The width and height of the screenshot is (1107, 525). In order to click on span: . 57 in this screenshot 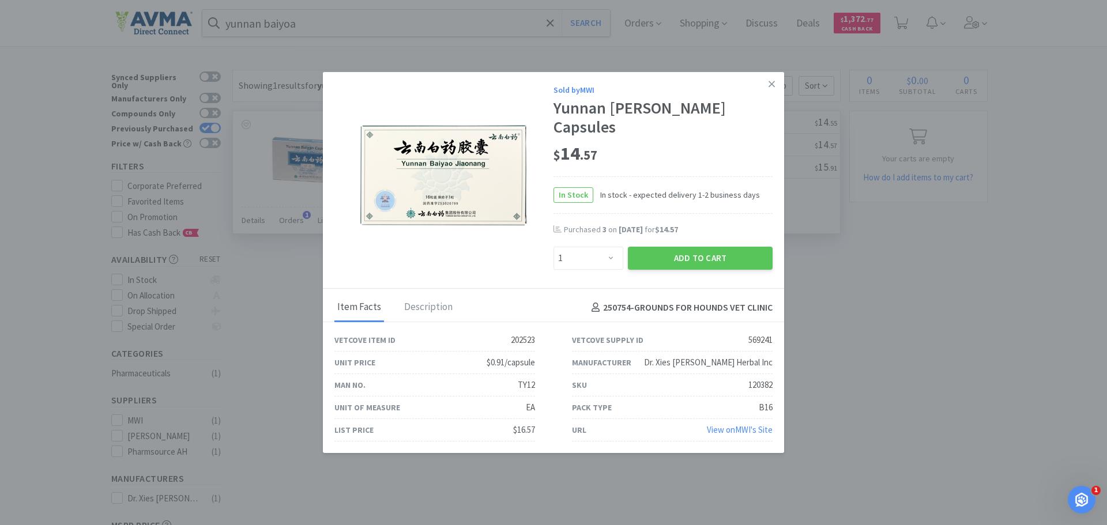, I will do `click(589, 155)`.